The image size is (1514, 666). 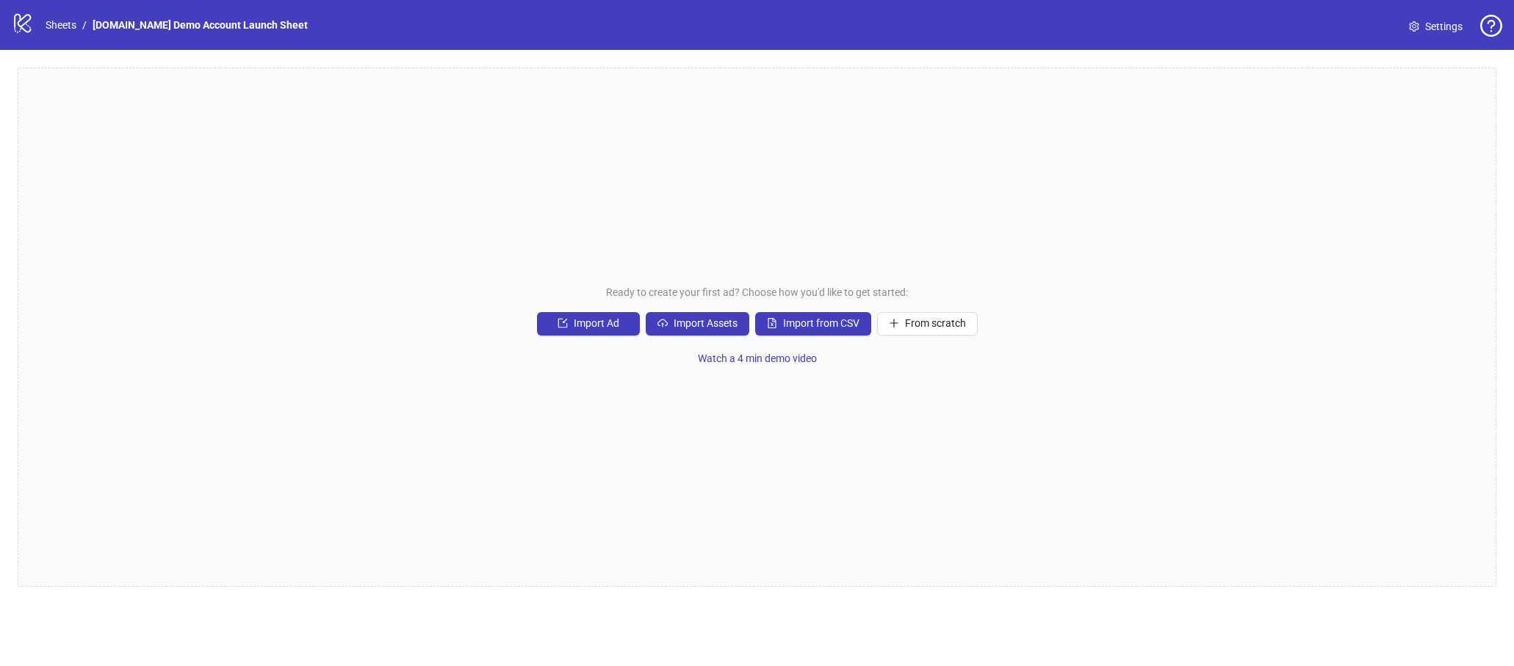 I want to click on button: Import Assets, so click(x=697, y=324).